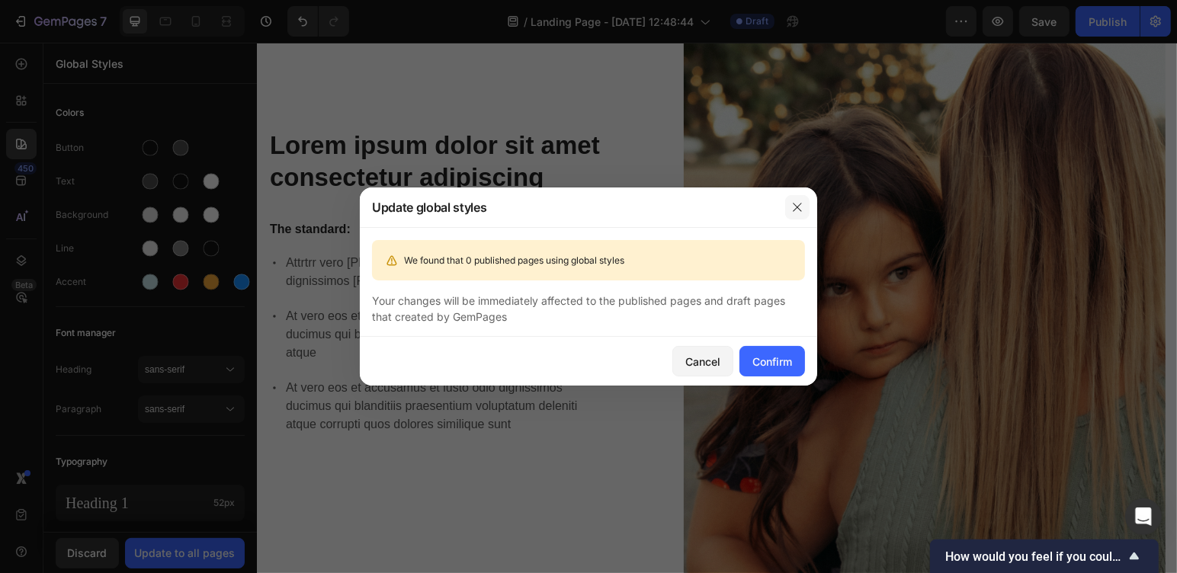 The height and width of the screenshot is (573, 1177). I want to click on p: The standard:, so click(183, 187).